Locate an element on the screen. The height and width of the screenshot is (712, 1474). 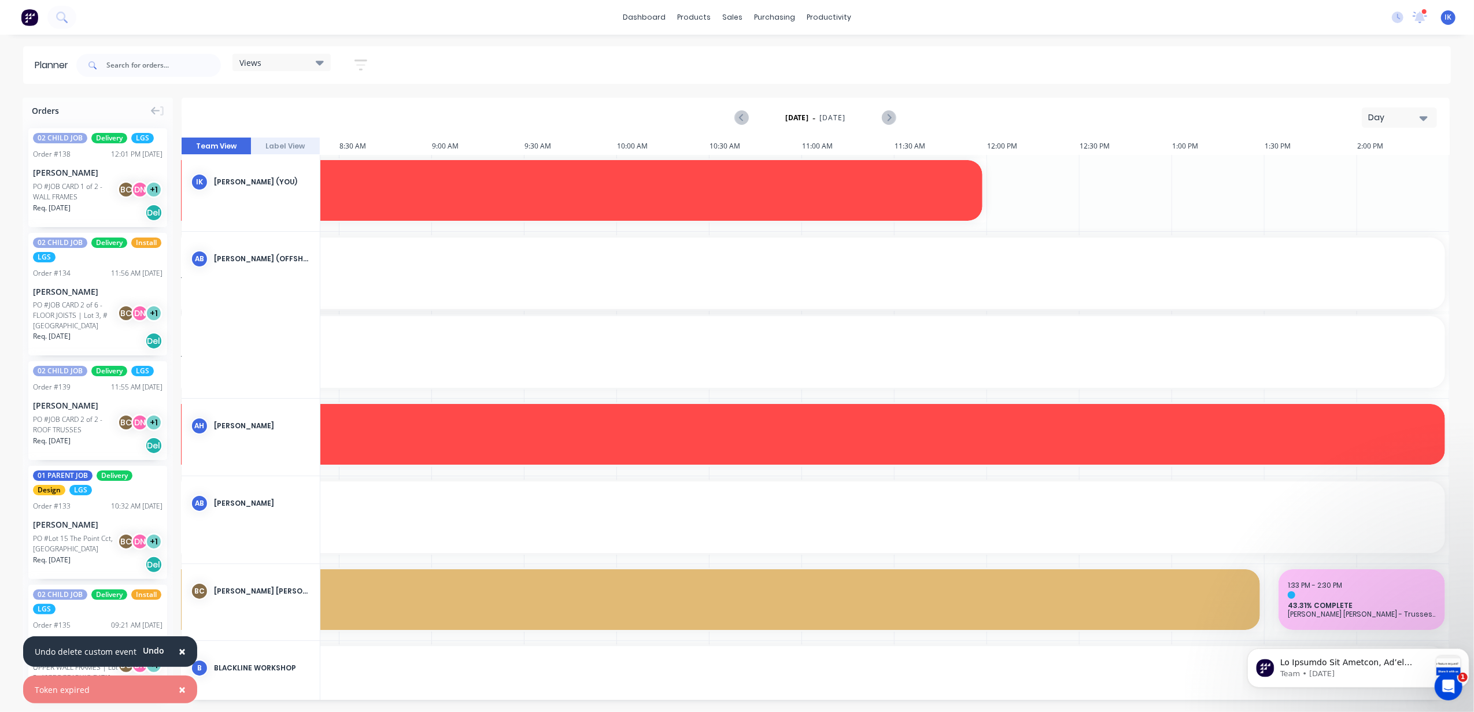
div: 1:30 PM is located at coordinates (1311, 146).